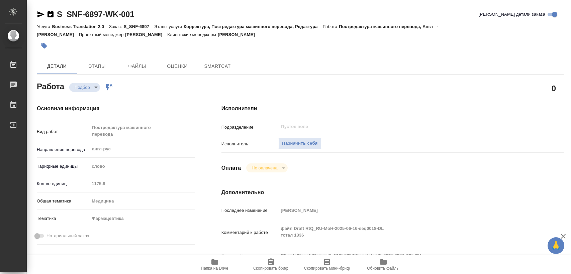  Describe the element at coordinates (139, 26) in the screenshot. I see `p: S_SNF-6897` at that location.